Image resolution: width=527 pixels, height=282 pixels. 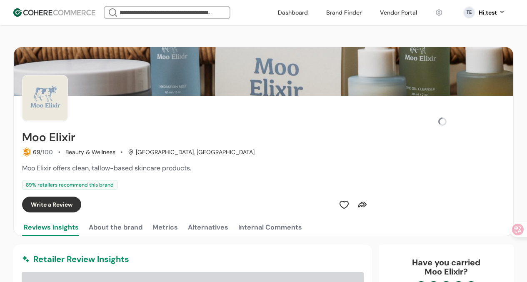 What do you see at coordinates (49, 137) in the screenshot?
I see `h2: Moo Elixir` at bounding box center [49, 137].